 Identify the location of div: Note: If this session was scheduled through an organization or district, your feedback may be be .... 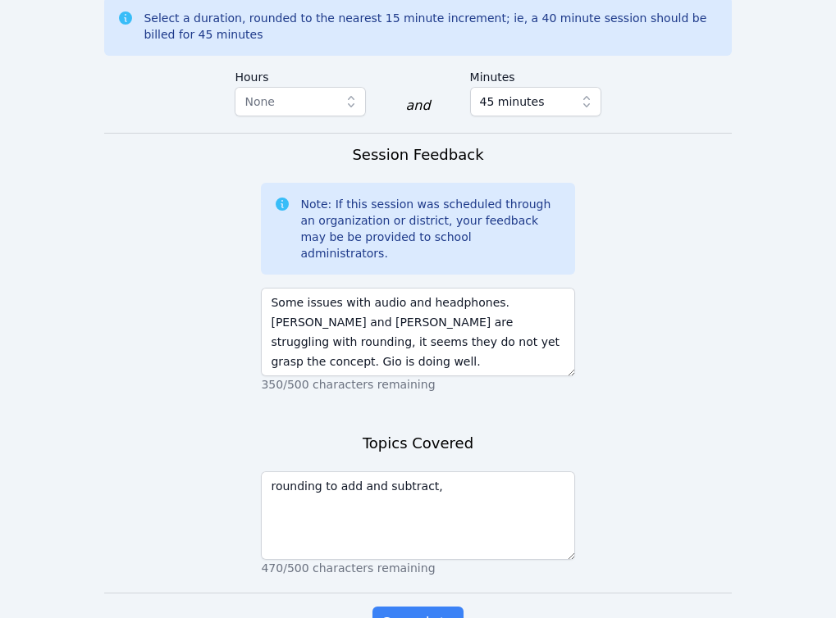
(431, 229).